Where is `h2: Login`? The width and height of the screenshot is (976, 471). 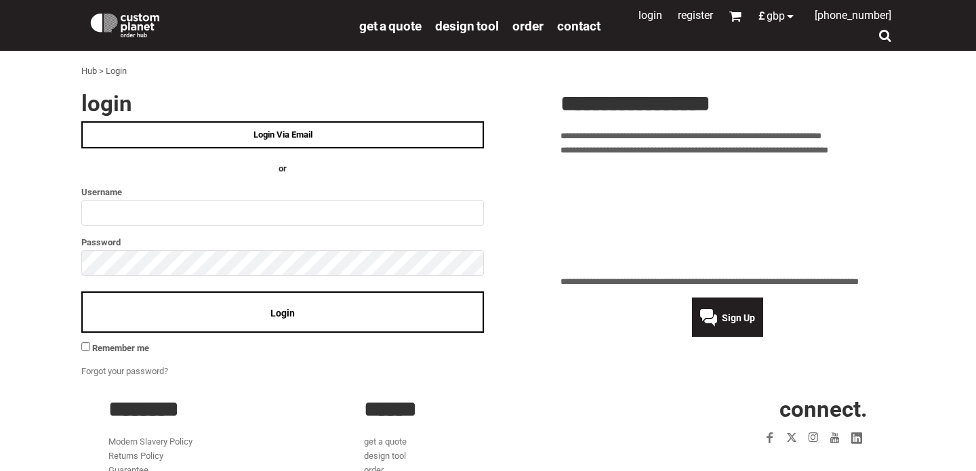
h2: Login is located at coordinates (283, 103).